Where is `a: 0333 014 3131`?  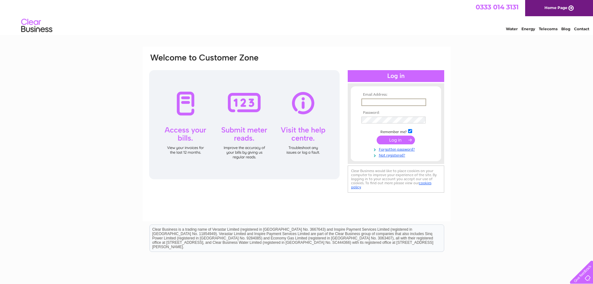 a: 0333 014 3131 is located at coordinates (497, 7).